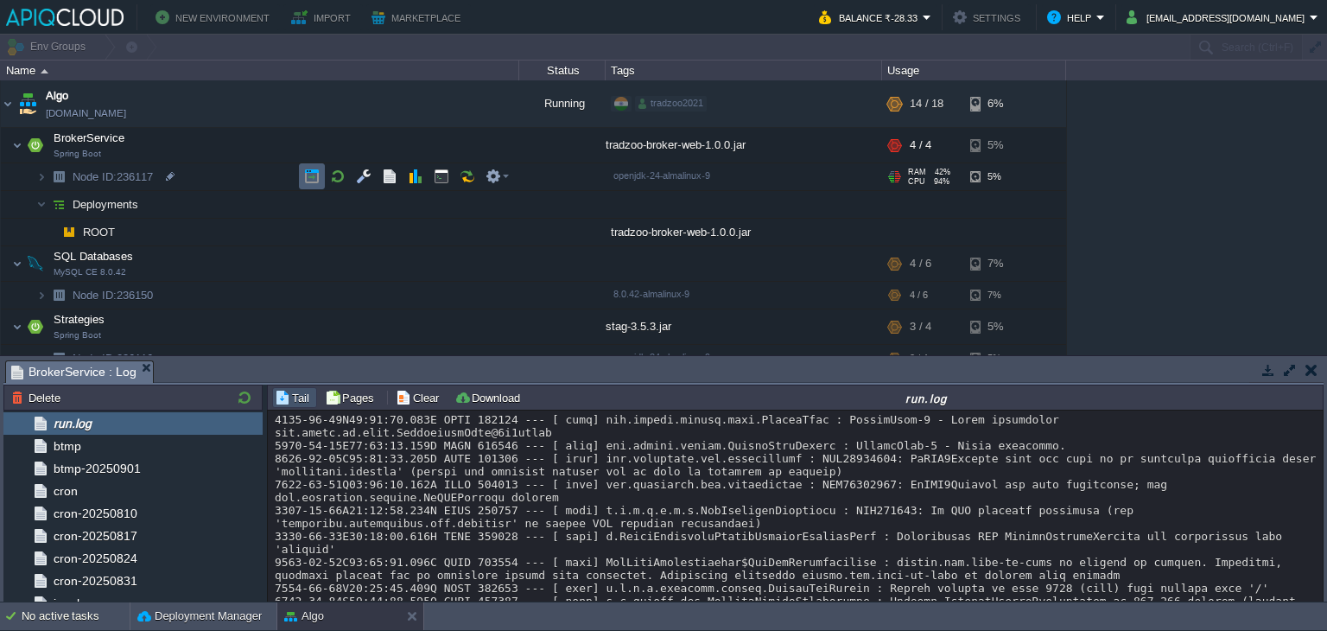 Image resolution: width=1327 pixels, height=631 pixels. Describe the element at coordinates (418, 17) in the screenshot. I see `button: Marketplace` at that location.